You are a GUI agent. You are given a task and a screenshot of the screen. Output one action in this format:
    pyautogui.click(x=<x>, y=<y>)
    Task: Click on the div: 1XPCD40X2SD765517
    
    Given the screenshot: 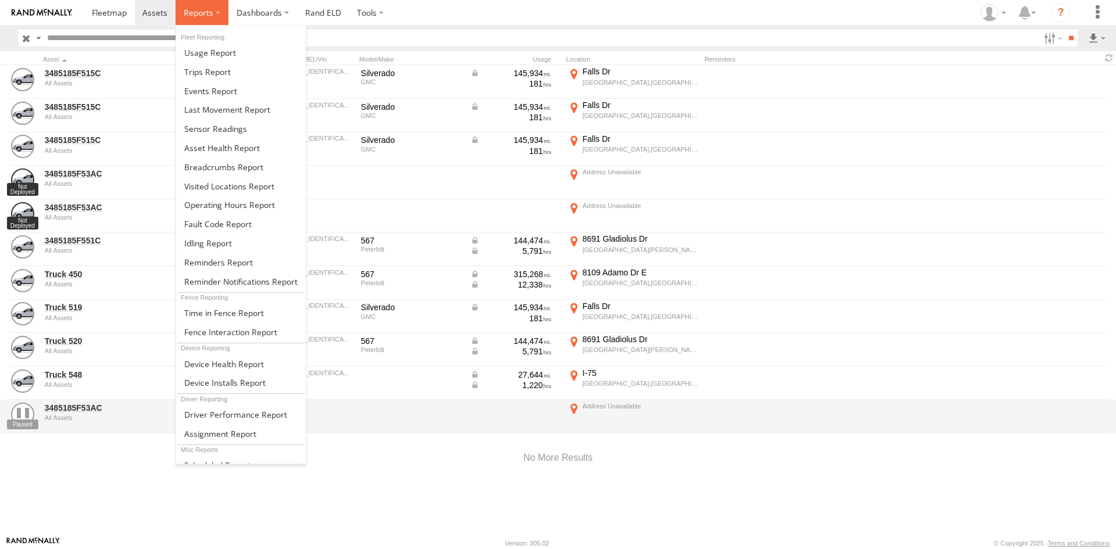 What is the action you would take?
    pyautogui.click(x=308, y=373)
    